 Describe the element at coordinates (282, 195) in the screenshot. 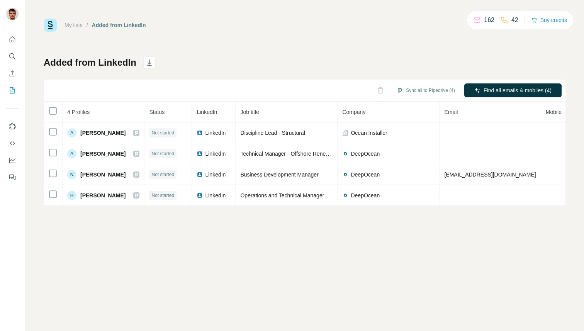

I see `span: Operations and Technical Manager` at that location.